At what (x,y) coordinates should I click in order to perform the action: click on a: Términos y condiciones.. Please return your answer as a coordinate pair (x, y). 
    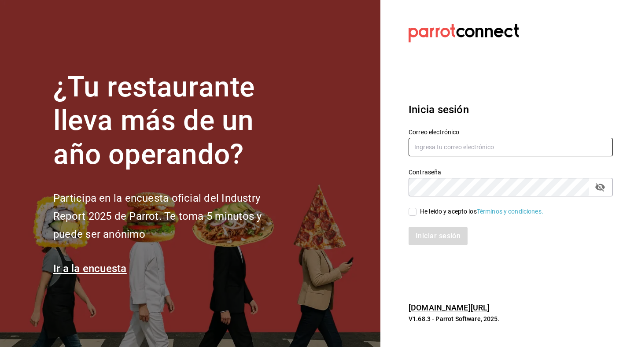
    Looking at the image, I should click on (510, 211).